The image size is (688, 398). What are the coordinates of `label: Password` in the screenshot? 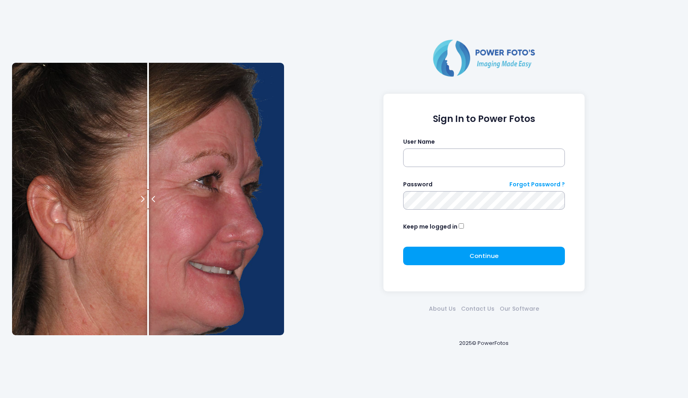 It's located at (418, 184).